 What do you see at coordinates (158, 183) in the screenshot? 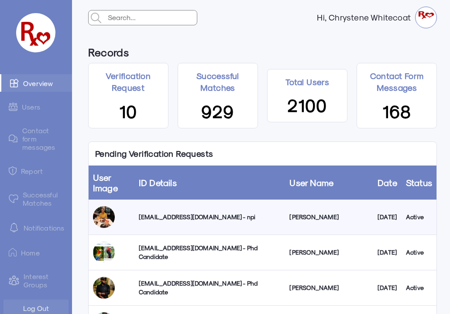
I see `a: ID Details` at bounding box center [158, 183].